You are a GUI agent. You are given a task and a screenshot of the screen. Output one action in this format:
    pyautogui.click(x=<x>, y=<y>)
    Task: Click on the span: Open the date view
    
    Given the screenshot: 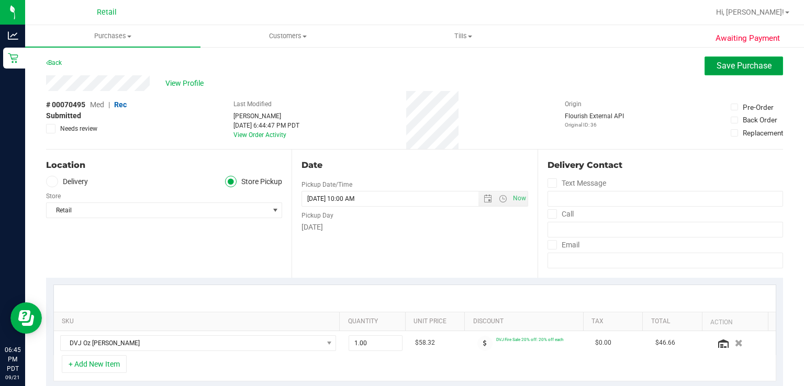 What is the action you would take?
    pyautogui.click(x=488, y=199)
    